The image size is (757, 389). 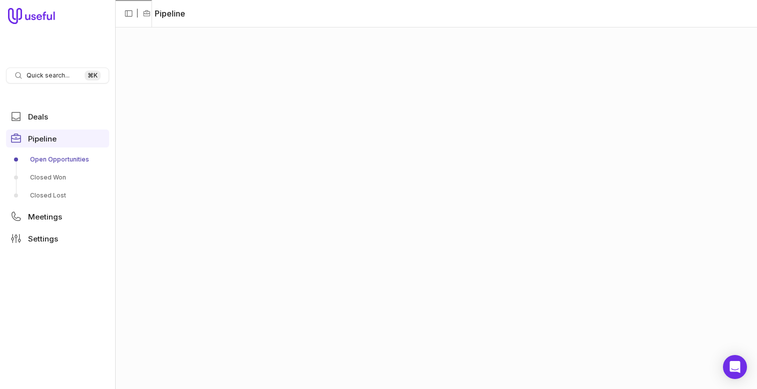 What do you see at coordinates (58, 196) in the screenshot?
I see `a: Closed Lost` at bounding box center [58, 196].